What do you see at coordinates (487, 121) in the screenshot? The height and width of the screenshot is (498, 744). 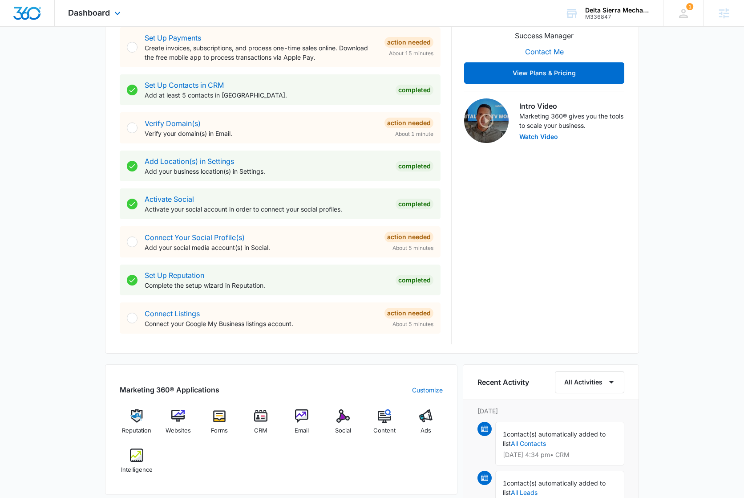 I see `img: Intro Video` at bounding box center [487, 121].